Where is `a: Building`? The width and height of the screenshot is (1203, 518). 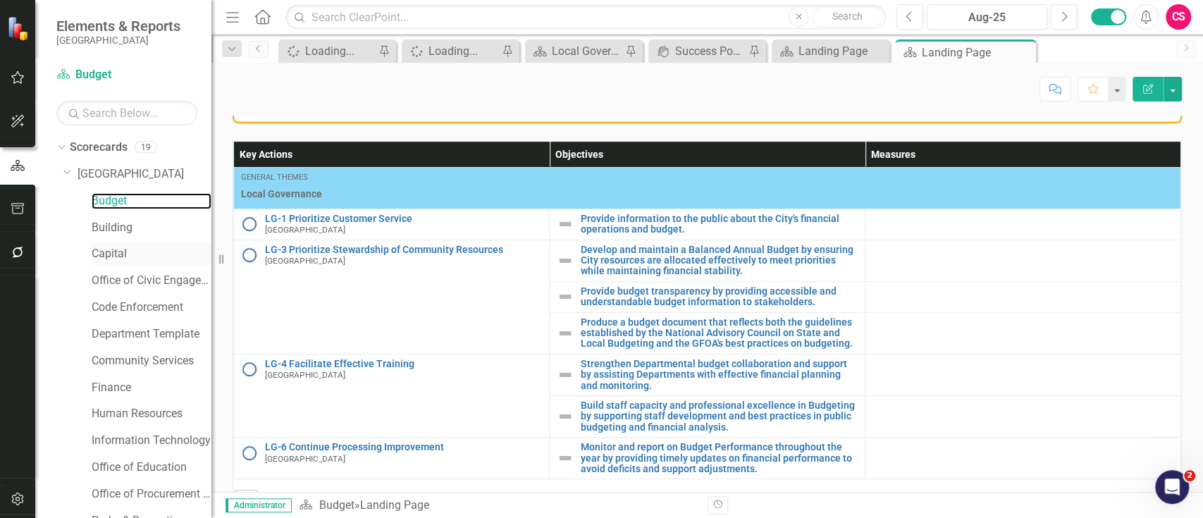 a: Building is located at coordinates (152, 228).